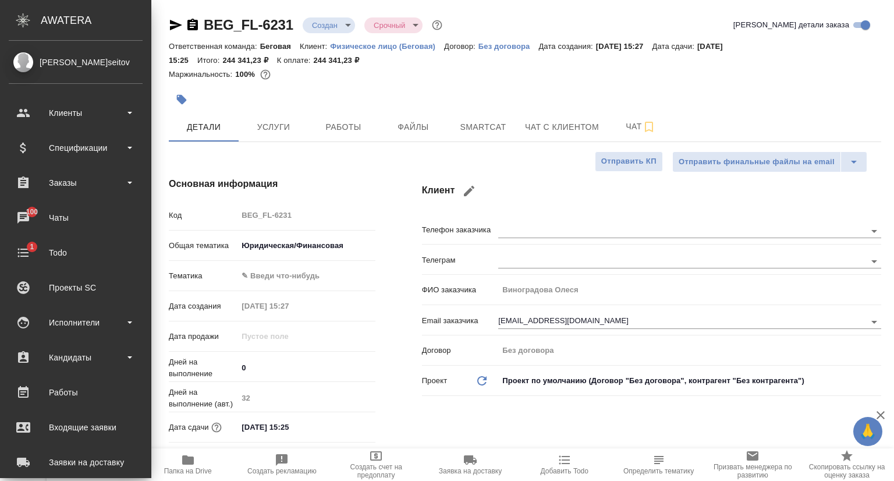 Image resolution: width=894 pixels, height=481 pixels. Describe the element at coordinates (193, 25) in the screenshot. I see `button: Скопировать ссылку` at that location.